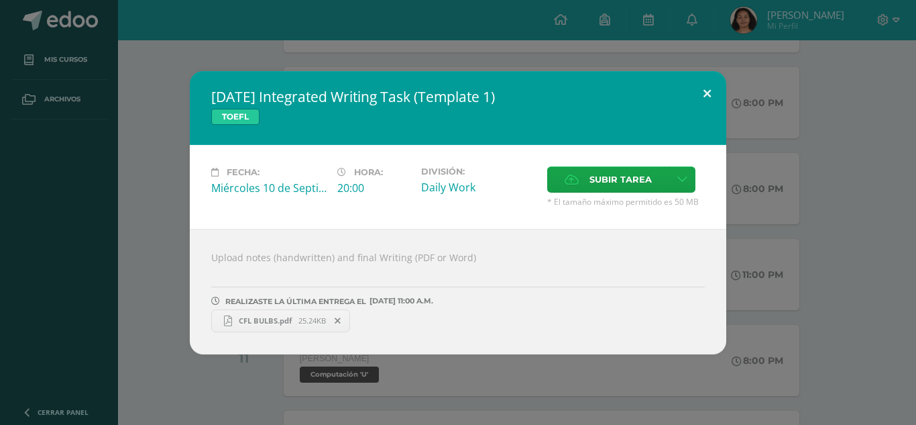  Describe the element at coordinates (458, 291) in the screenshot. I see `div: Upload notes (handwritten) and final Writing (PDF or Word)` at that location.